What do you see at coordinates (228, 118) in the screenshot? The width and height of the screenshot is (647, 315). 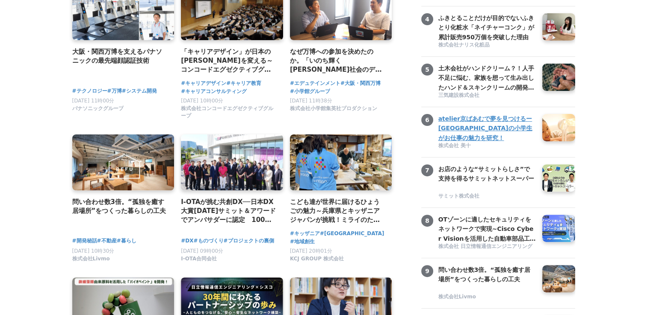 I see `a: 株式会社コンコードエグゼクティブグループ` at bounding box center [228, 118].